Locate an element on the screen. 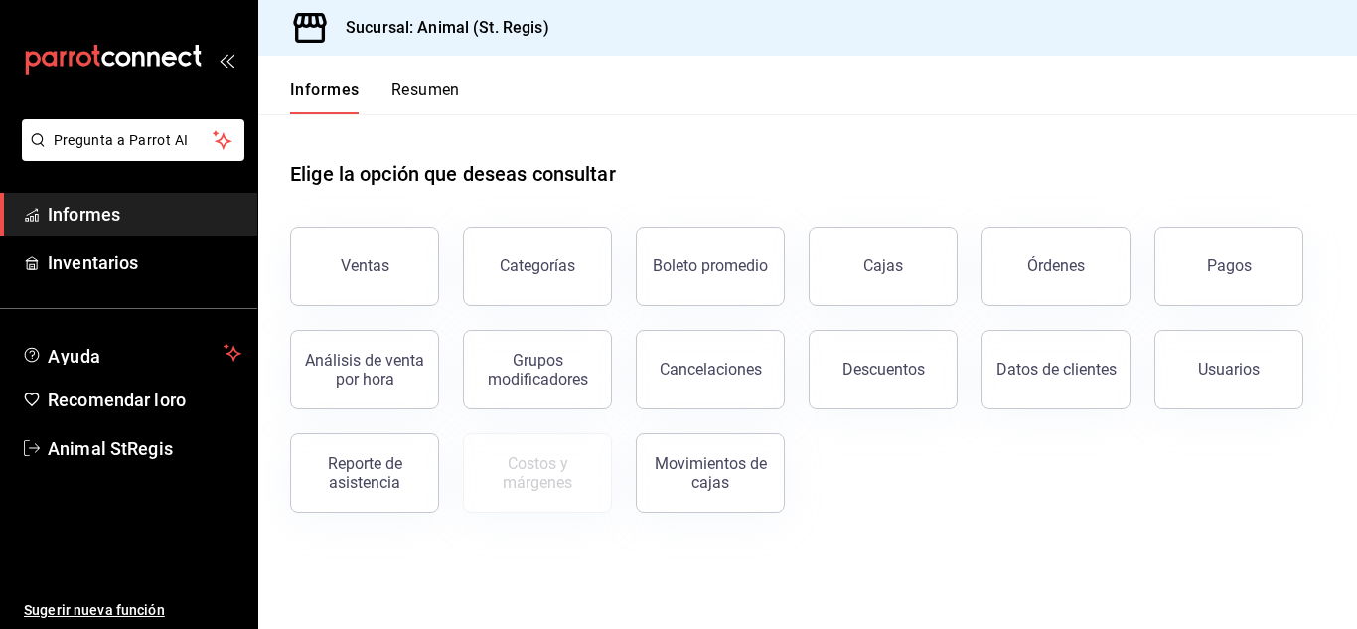 This screenshot has height=629, width=1357. button: Boleto promedio is located at coordinates (710, 266).